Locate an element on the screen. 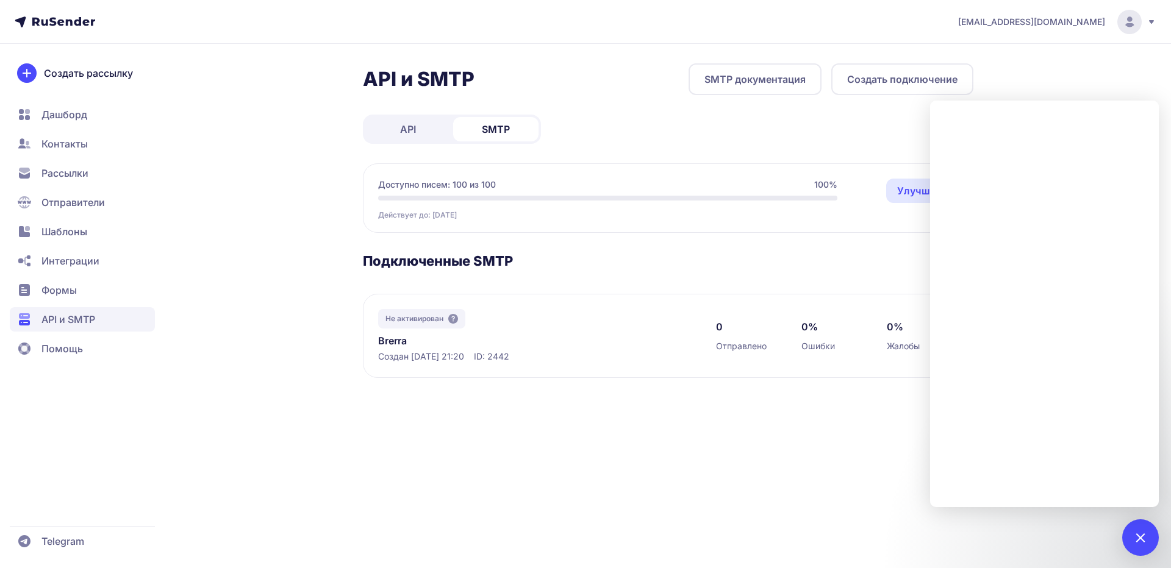 The height and width of the screenshot is (568, 1171). span: 0 is located at coordinates (719, 327).